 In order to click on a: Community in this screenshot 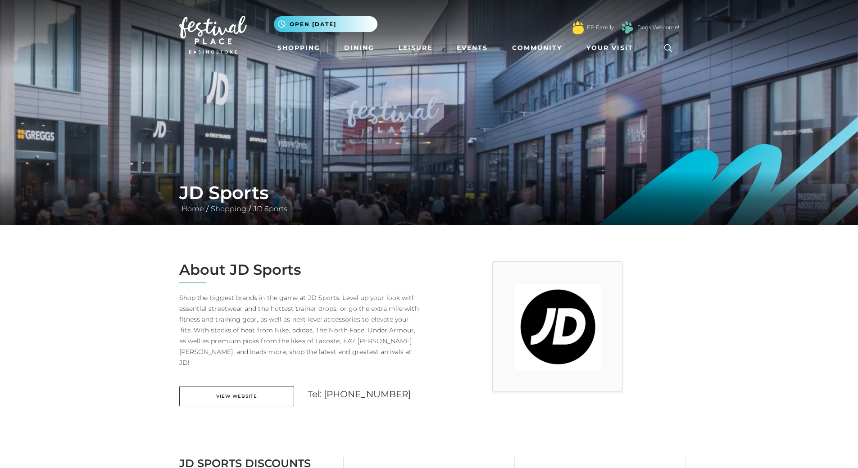, I will do `click(537, 48)`.